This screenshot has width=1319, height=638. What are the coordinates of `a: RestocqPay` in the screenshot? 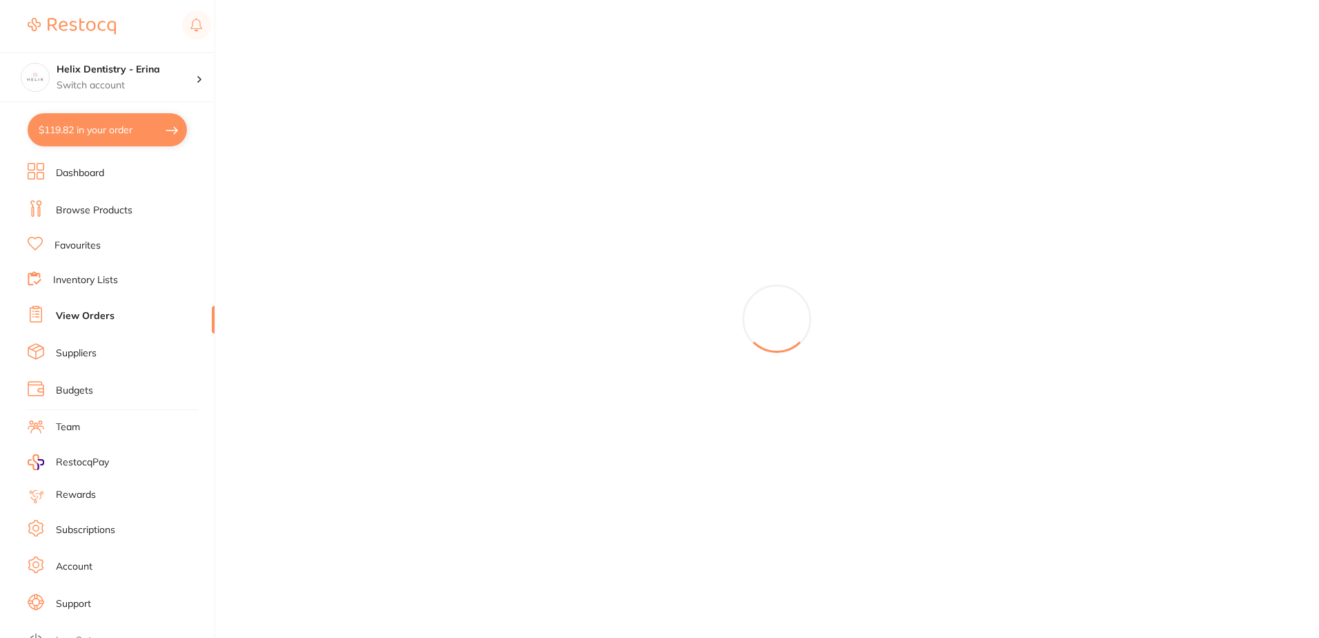 It's located at (68, 462).